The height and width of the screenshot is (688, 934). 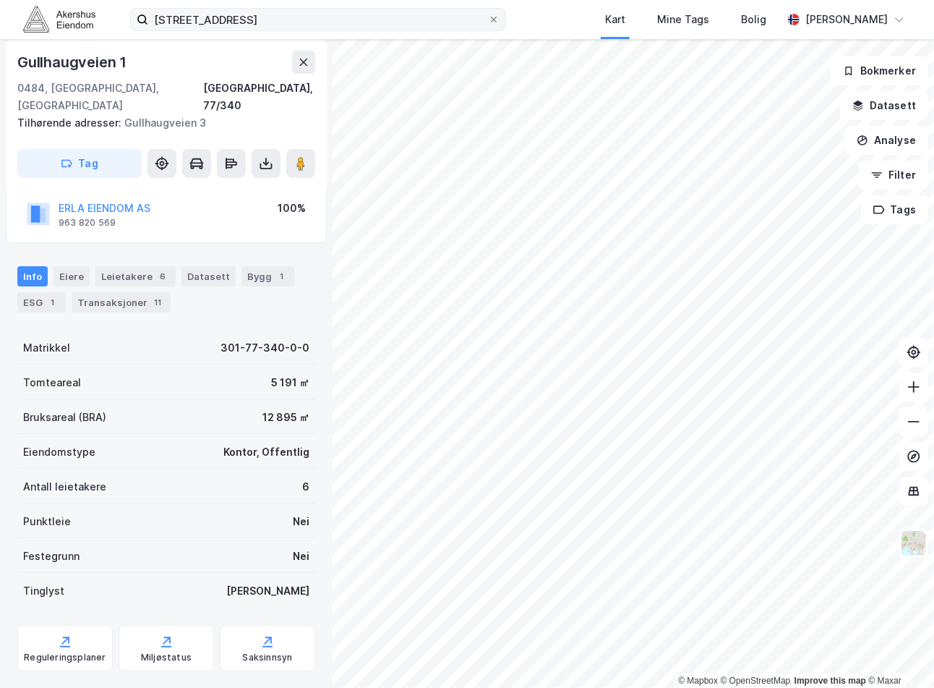 I want to click on button: Tags, so click(x=894, y=210).